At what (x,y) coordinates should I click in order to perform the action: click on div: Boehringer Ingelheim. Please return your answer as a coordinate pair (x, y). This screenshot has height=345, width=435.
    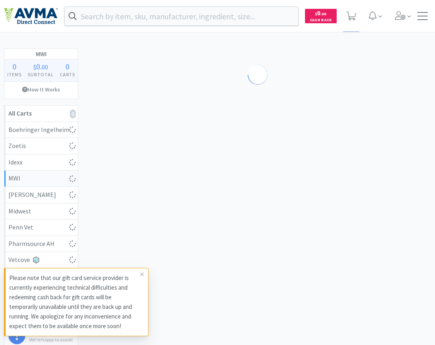
    Looking at the image, I should click on (41, 130).